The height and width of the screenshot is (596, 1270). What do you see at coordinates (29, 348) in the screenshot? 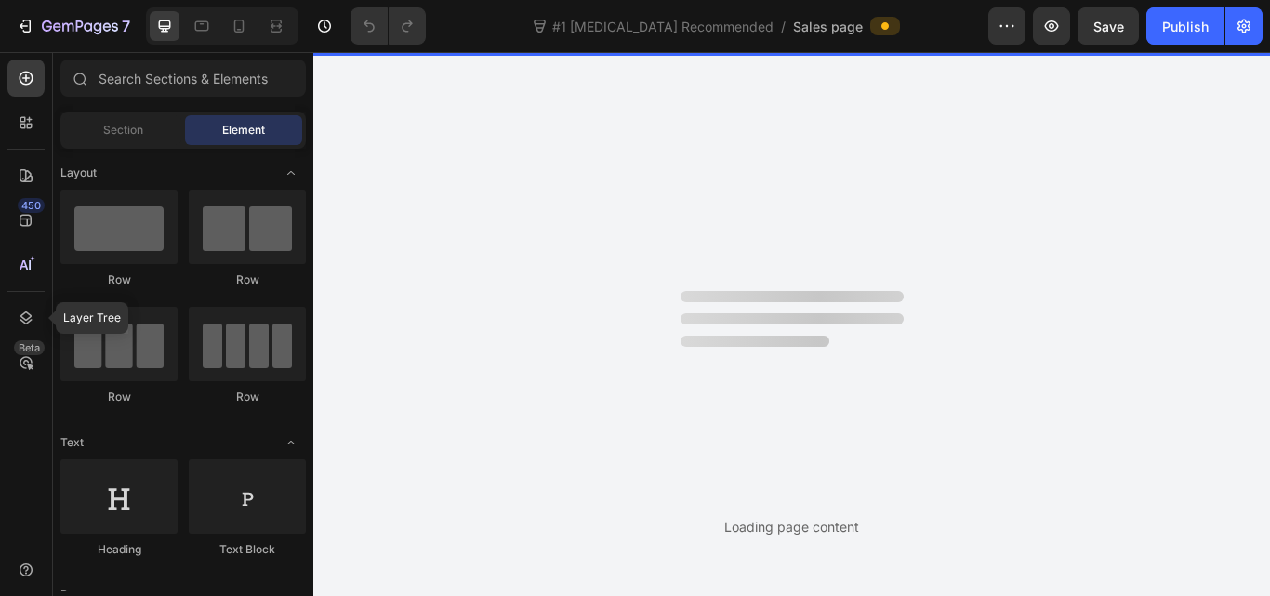
I see `div: Beta` at bounding box center [29, 348].